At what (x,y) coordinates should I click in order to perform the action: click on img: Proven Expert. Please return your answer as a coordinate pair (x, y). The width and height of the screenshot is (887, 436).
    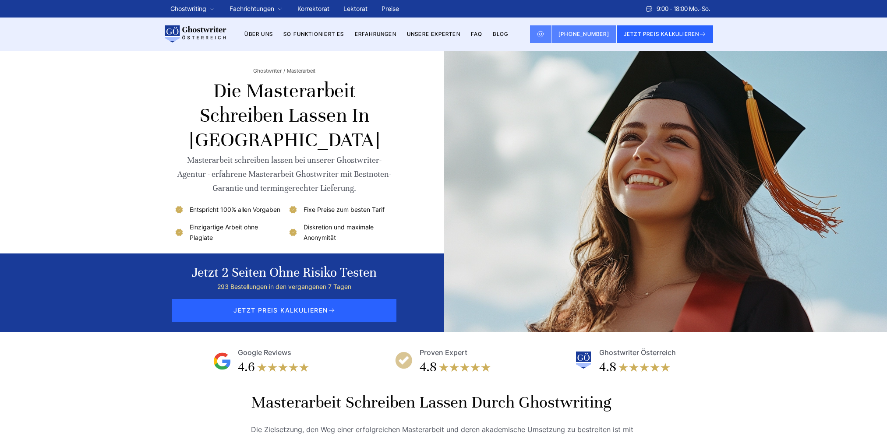
    Looking at the image, I should click on (404, 360).